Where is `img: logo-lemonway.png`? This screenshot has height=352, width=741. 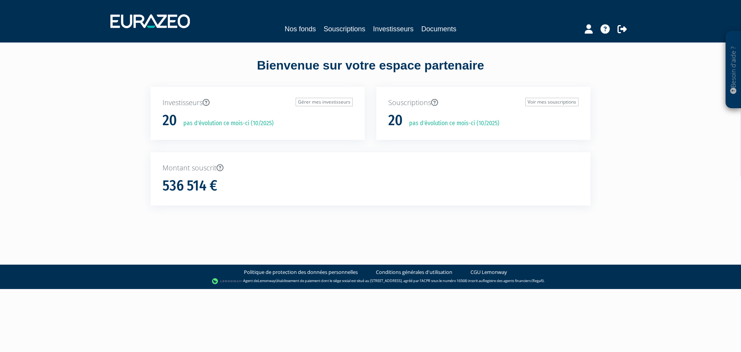 img: logo-lemonway.png is located at coordinates (227, 281).